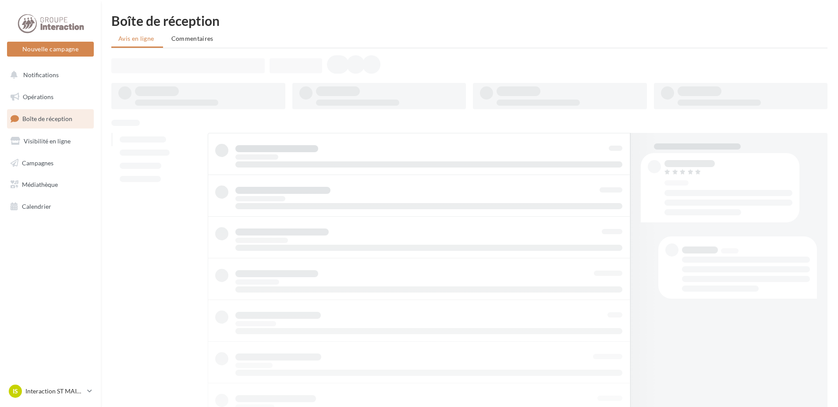  I want to click on button: Notifications, so click(49, 75).